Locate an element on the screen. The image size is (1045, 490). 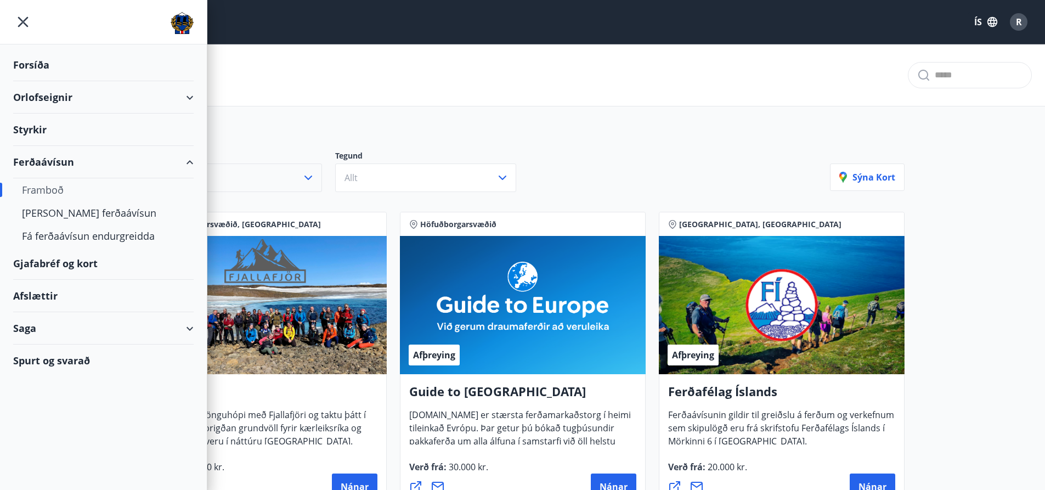
span: R is located at coordinates (1019, 22).